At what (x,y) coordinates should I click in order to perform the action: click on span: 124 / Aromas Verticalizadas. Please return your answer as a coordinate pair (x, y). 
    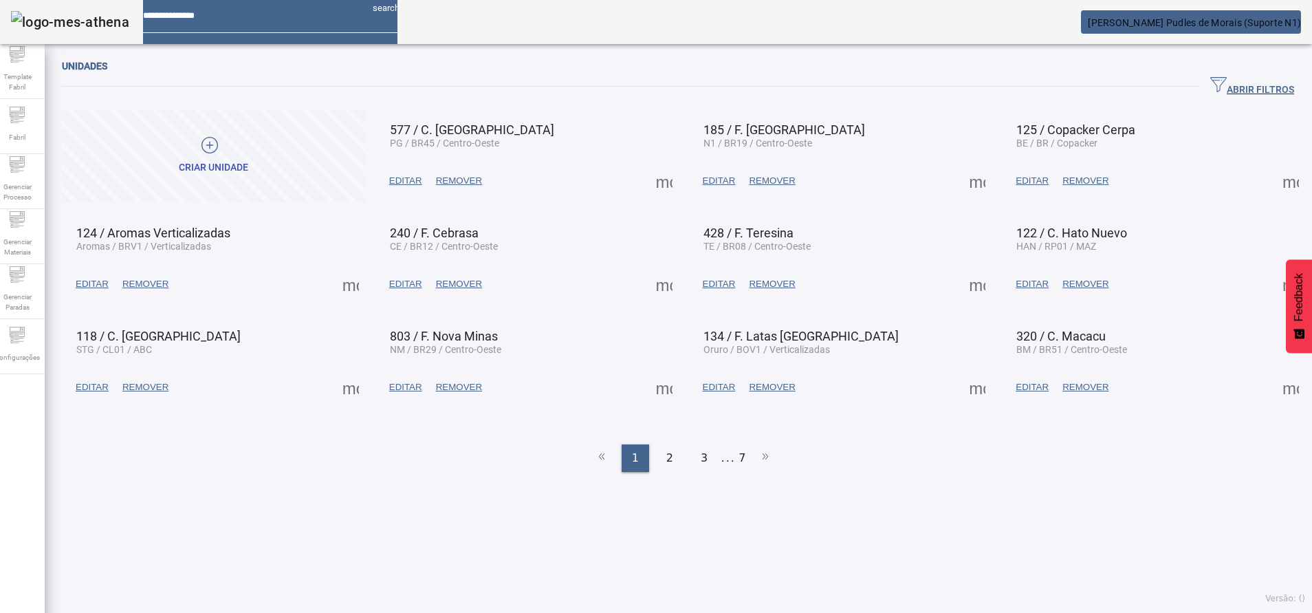
    Looking at the image, I should click on (153, 232).